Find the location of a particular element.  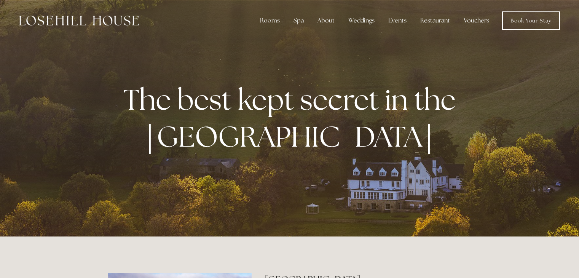

a: Book Your Stay is located at coordinates (531, 21).